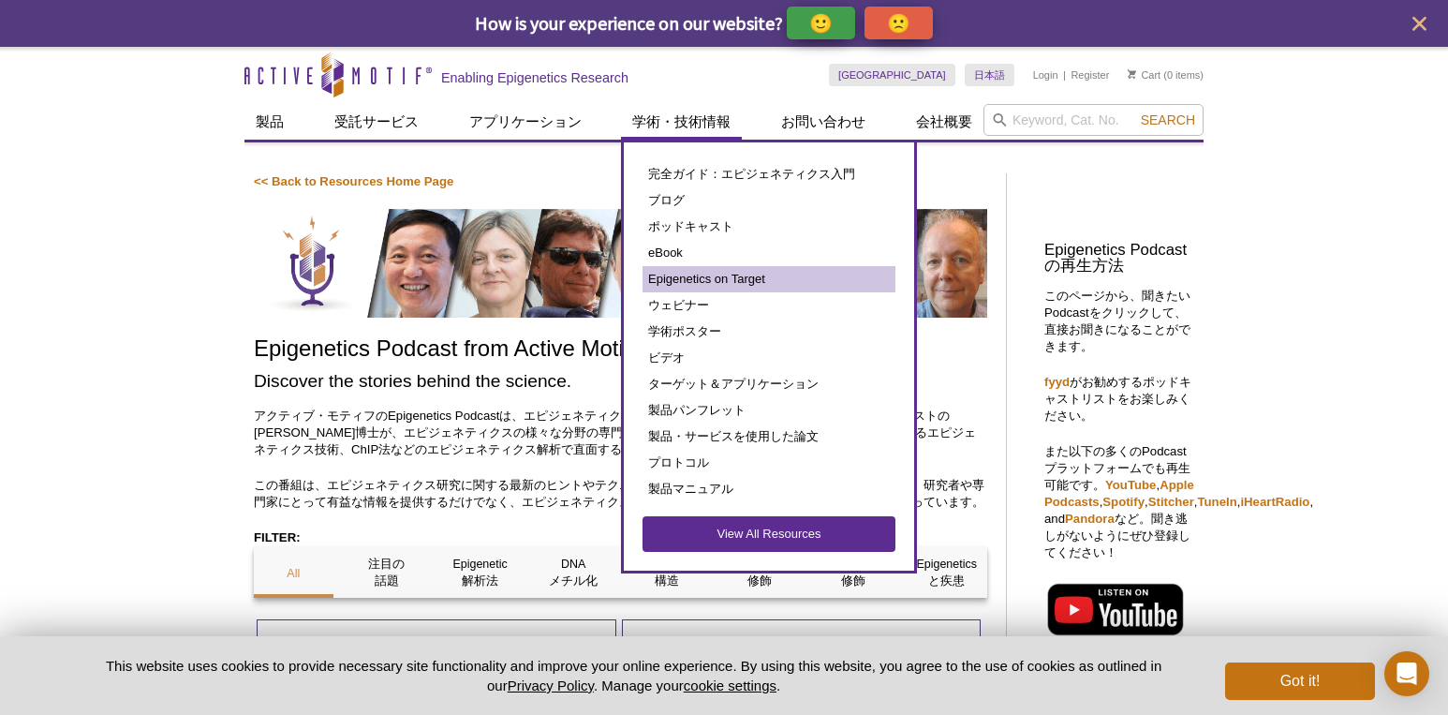  What do you see at coordinates (620, 494) in the screenshot?
I see `p: この番組は、エピジェネティクス研究に関する最新のヒントやテクニックについて、活気に満ちた議論を展開しています。研究者や専門家にとって有益な情報を提供するだけでなく、エピジェネティクスに興味を持つ...` at bounding box center [620, 494].